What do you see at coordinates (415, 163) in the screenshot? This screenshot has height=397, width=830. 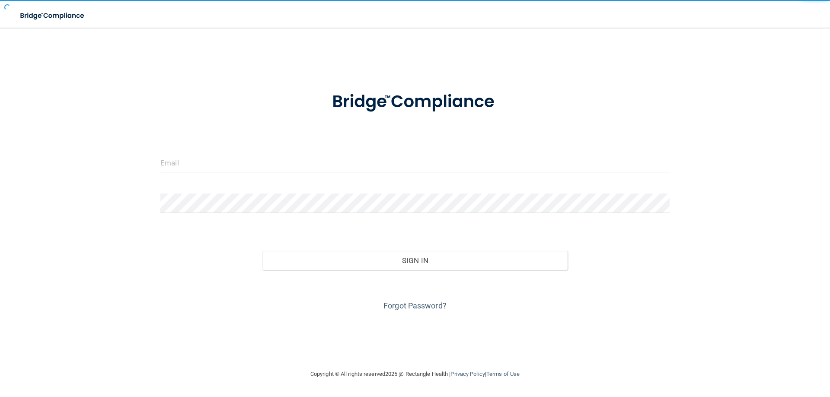 I see `input: Email` at bounding box center [415, 163].